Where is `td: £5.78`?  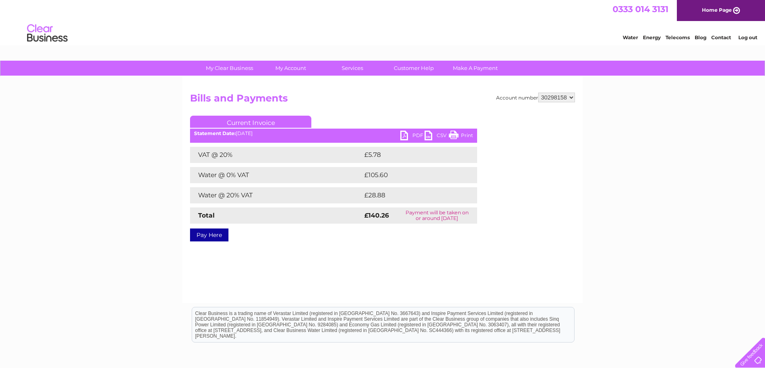 td: £5.78 is located at coordinates (410, 155).